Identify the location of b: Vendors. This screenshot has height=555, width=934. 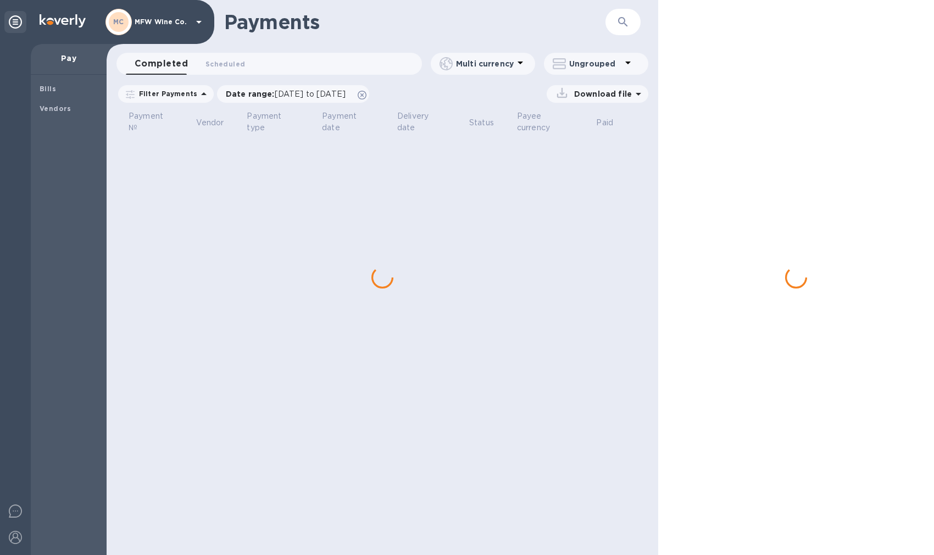
(56, 108).